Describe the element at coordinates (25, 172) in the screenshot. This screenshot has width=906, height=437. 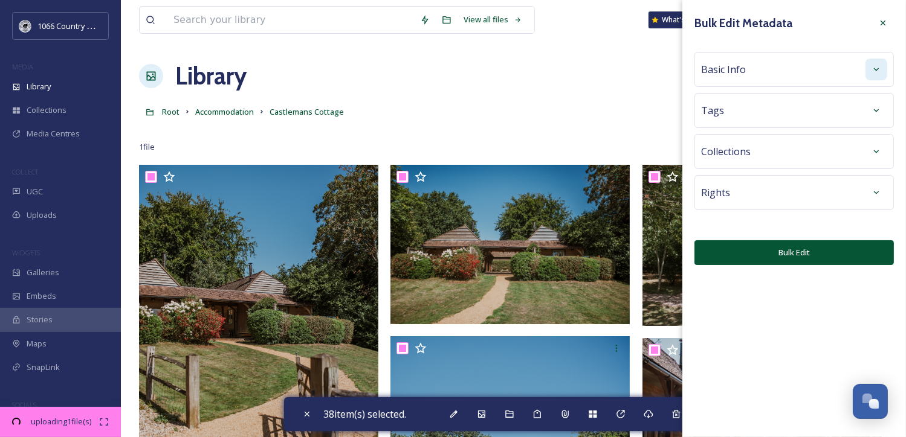
I see `span: COLLECT` at that location.